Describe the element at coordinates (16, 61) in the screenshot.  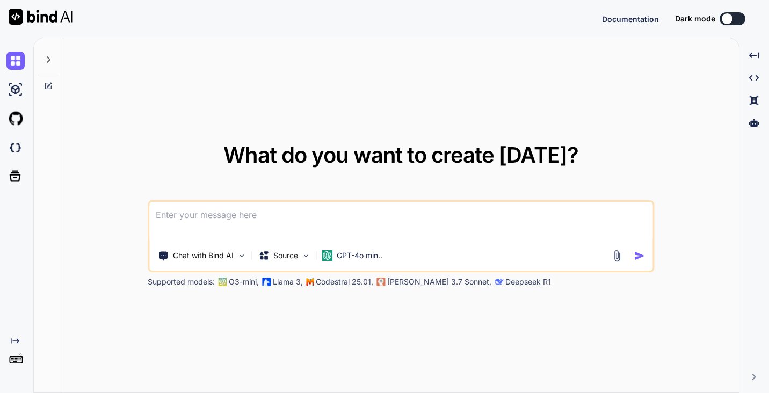
I see `img: chat` at that location.